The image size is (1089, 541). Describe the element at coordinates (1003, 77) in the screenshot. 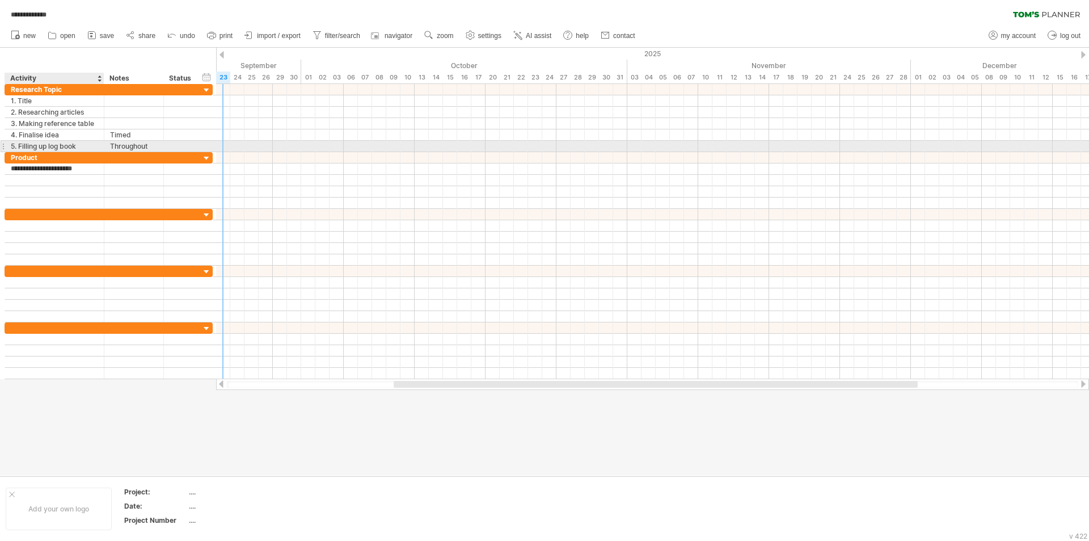

I see `div: Tuesday, 9 December 2025` at that location.